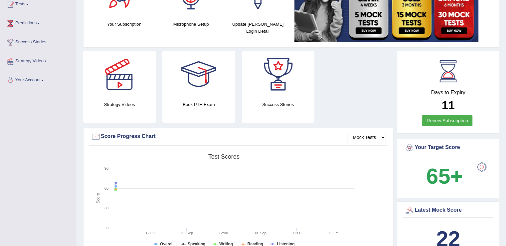 The height and width of the screenshot is (246, 506). What do you see at coordinates (98, 198) in the screenshot?
I see `tspan: Score` at bounding box center [98, 198].